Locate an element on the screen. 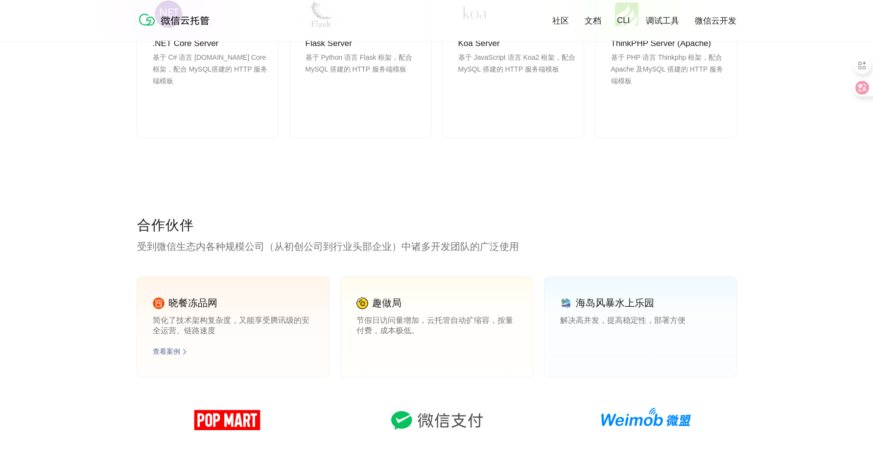  p: 趣做局 is located at coordinates (387, 303).